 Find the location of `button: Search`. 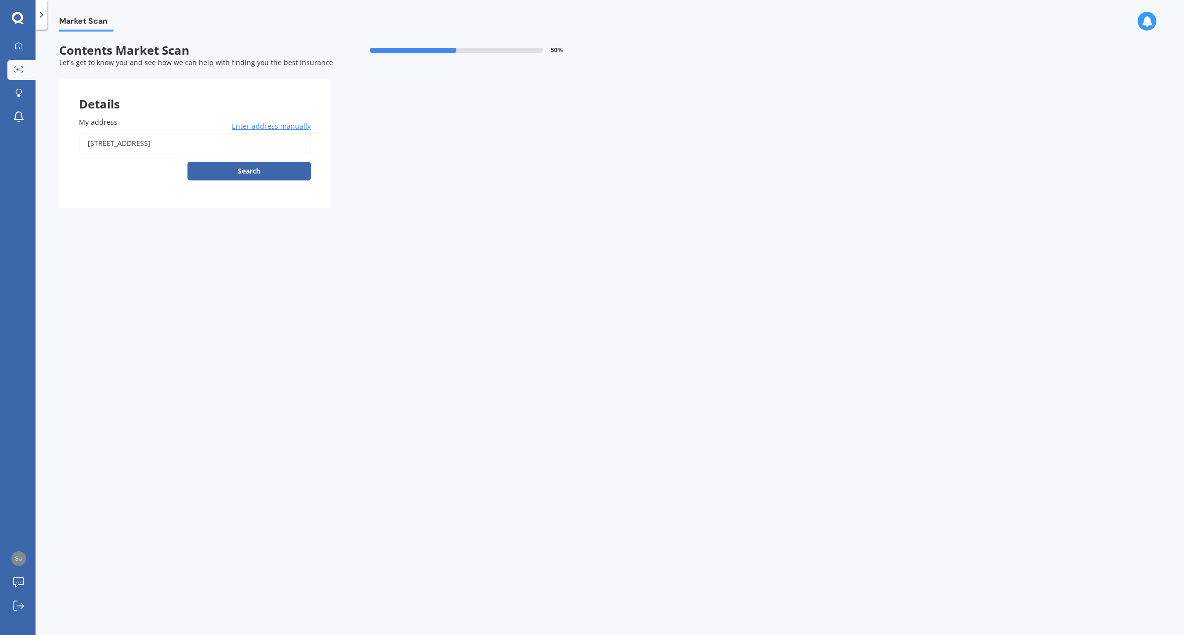

button: Search is located at coordinates (249, 171).